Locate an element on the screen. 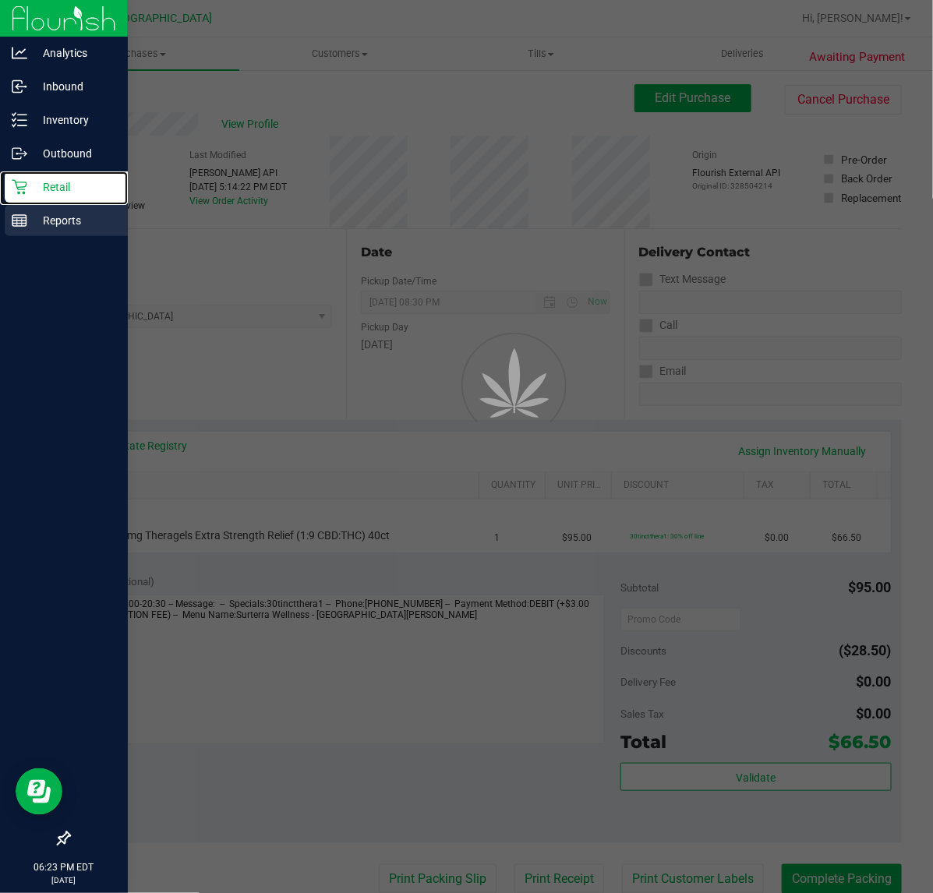 This screenshot has height=893, width=933. p: Retail is located at coordinates (74, 187).